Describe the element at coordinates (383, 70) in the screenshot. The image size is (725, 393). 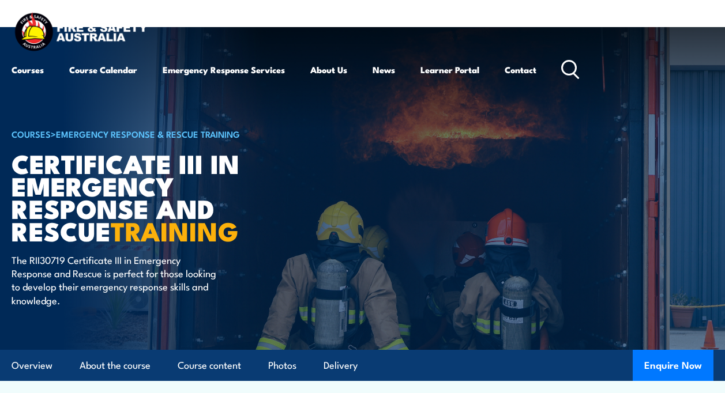
I see `a: News` at that location.